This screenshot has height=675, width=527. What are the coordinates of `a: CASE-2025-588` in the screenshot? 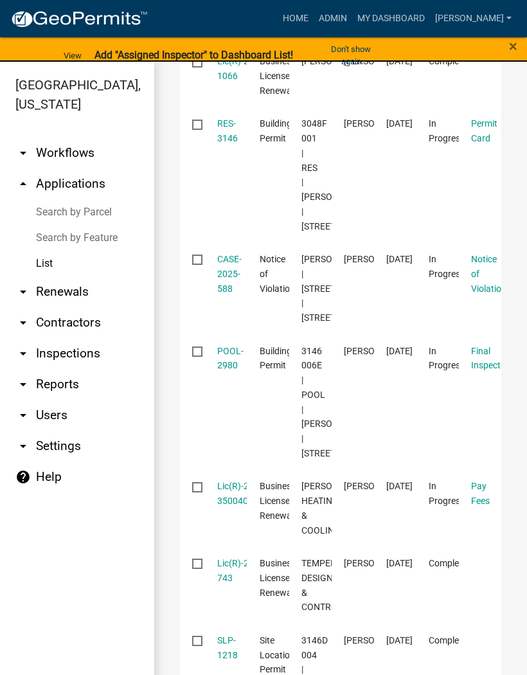 It's located at (230, 274).